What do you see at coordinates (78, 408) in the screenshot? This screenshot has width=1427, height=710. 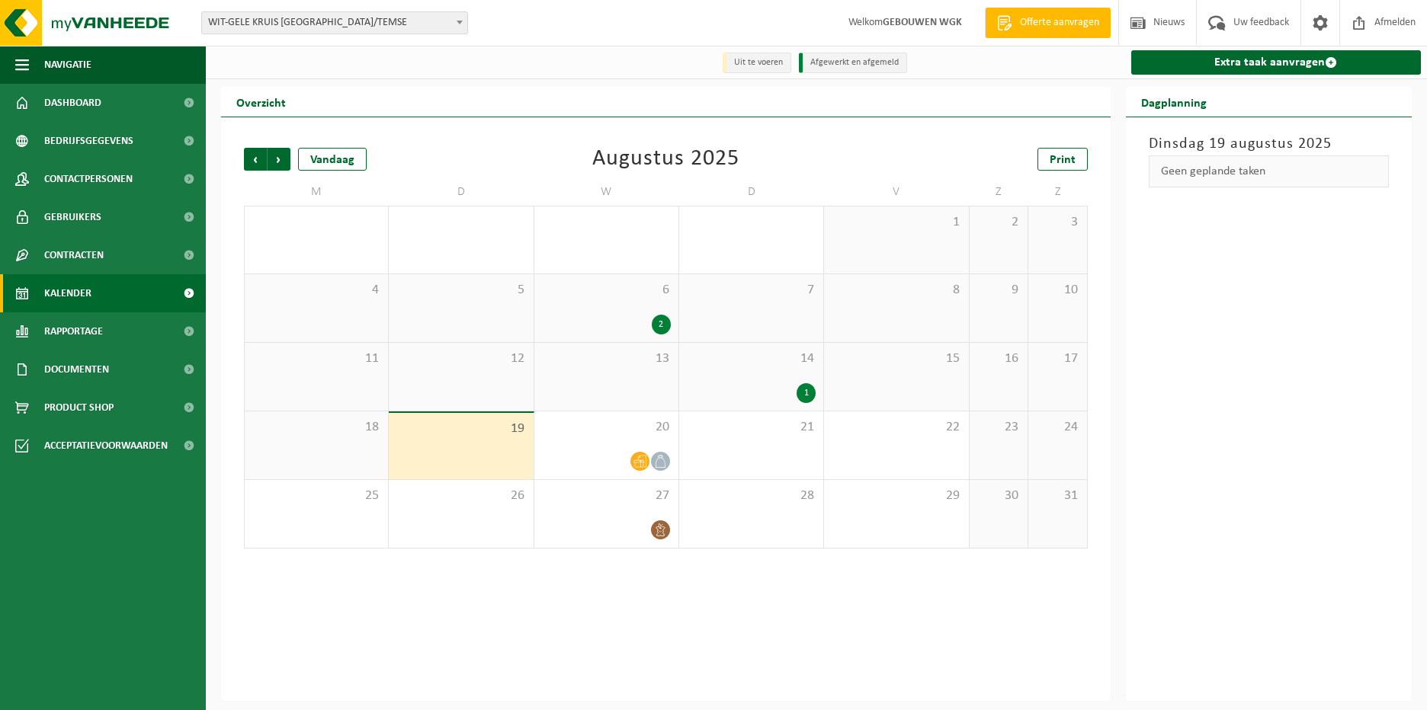 I see `span: Product Shop` at bounding box center [78, 408].